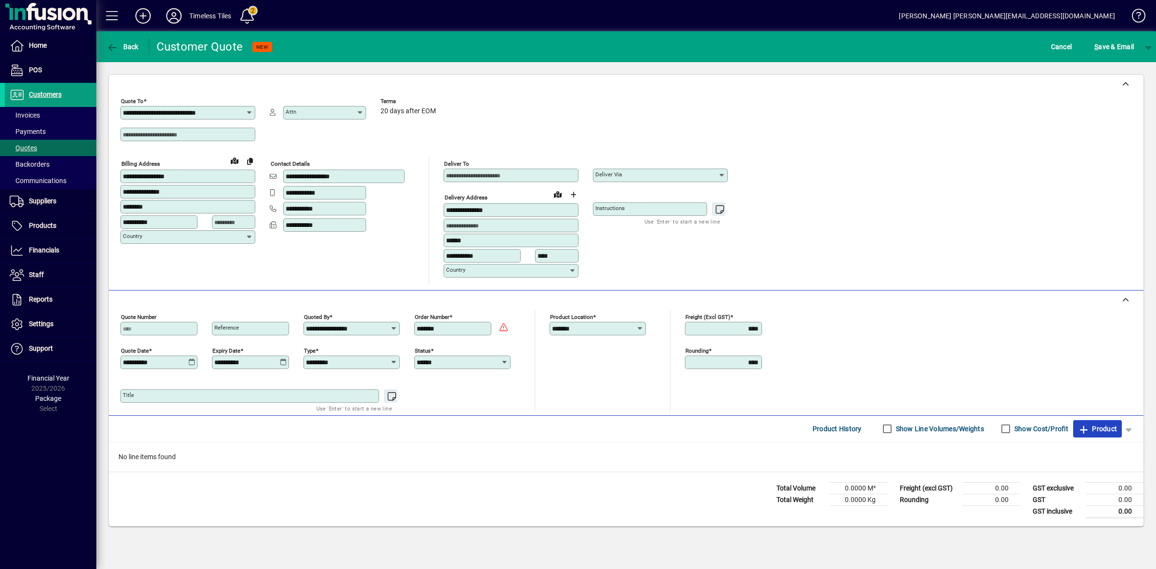  Describe the element at coordinates (42, 225) in the screenshot. I see `span: Products` at that location.